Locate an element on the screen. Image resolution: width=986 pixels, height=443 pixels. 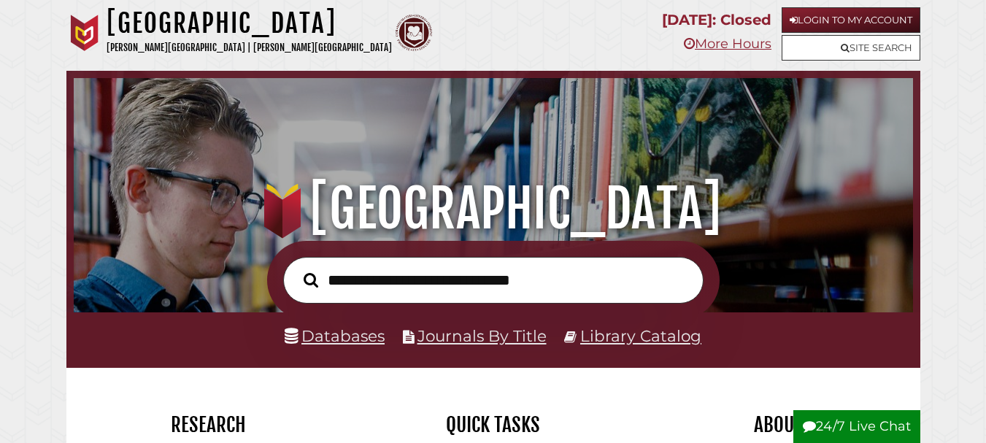
img: Calvin Theological Seminary is located at coordinates (414, 33).